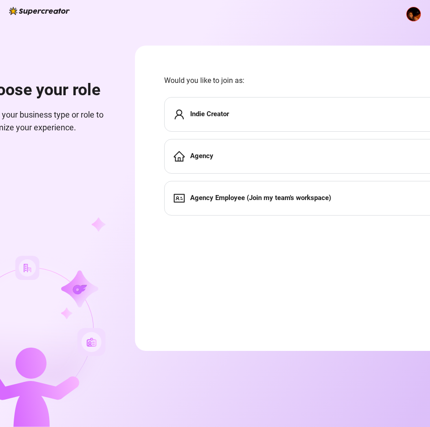 The height and width of the screenshot is (427, 430). What do you see at coordinates (202, 156) in the screenshot?
I see `strong: Agency` at bounding box center [202, 156].